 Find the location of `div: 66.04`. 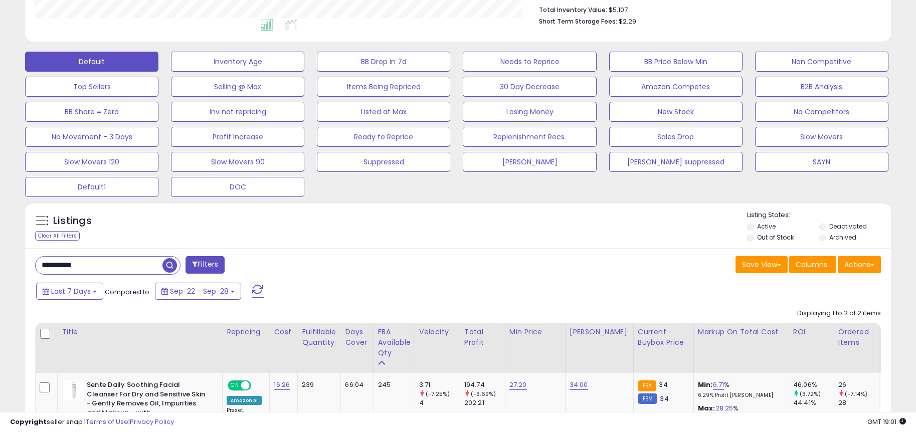

div: 66.04 is located at coordinates (355, 385).